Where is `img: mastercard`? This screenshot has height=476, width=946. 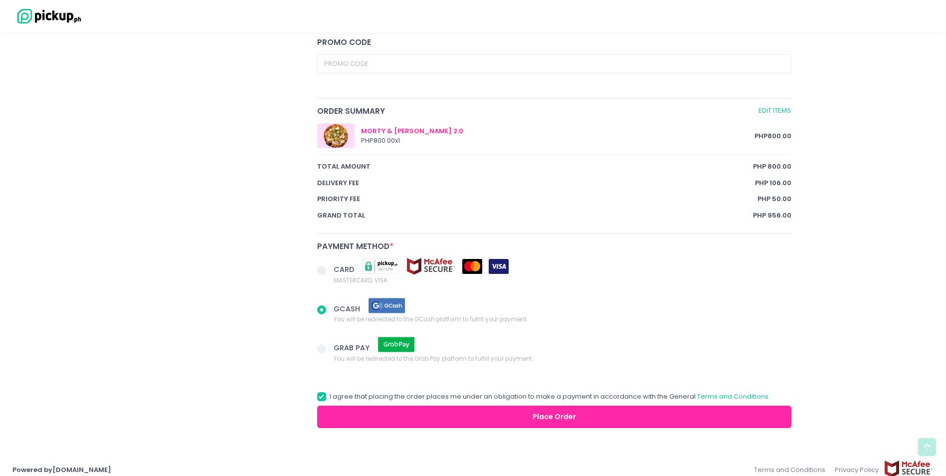 img: mastercard is located at coordinates (472, 266).